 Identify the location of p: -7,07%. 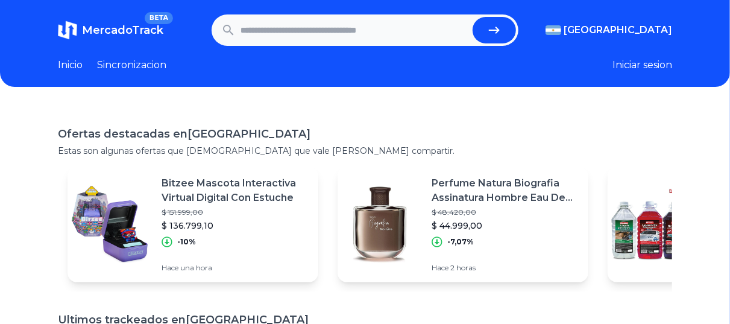
(460, 242).